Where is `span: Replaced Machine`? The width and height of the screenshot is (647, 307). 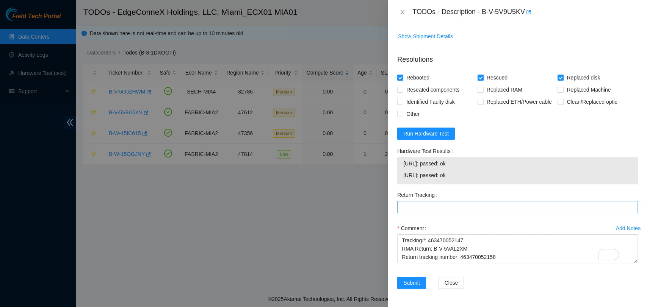 span: Replaced Machine is located at coordinates (589, 90).